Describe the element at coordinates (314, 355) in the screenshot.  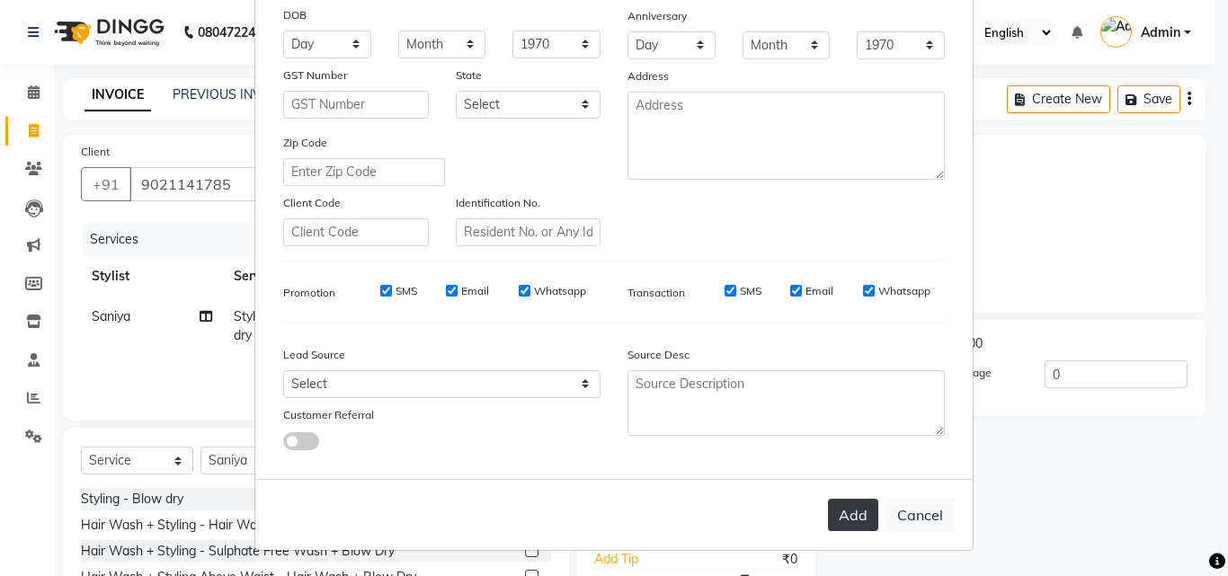
I see `label: Lead Source` at that location.